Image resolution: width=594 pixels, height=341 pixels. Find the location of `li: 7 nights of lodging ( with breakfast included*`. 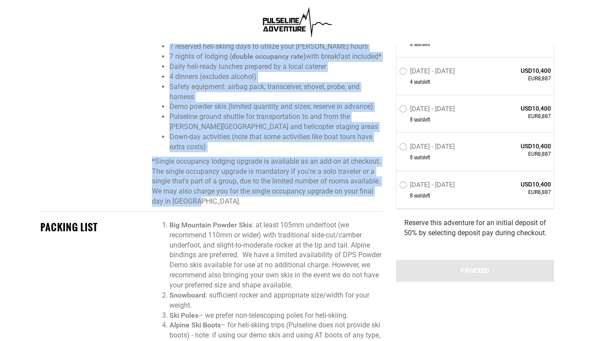

li: 7 nights of lodging ( with breakfast included* is located at coordinates (276, 57).